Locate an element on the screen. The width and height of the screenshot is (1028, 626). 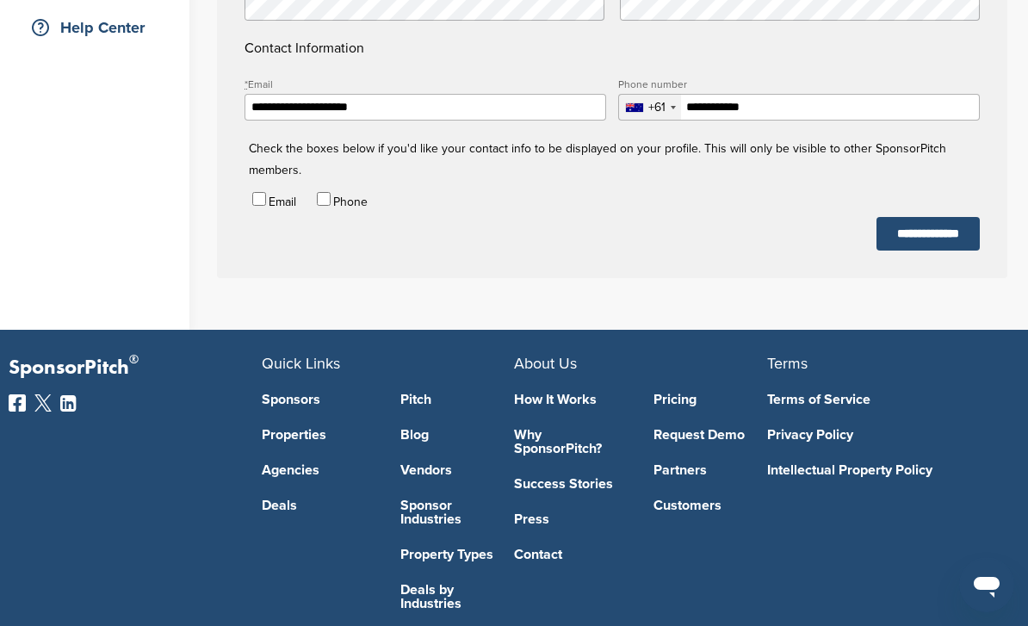
a: Why SponsorPitch? is located at coordinates (571, 442).